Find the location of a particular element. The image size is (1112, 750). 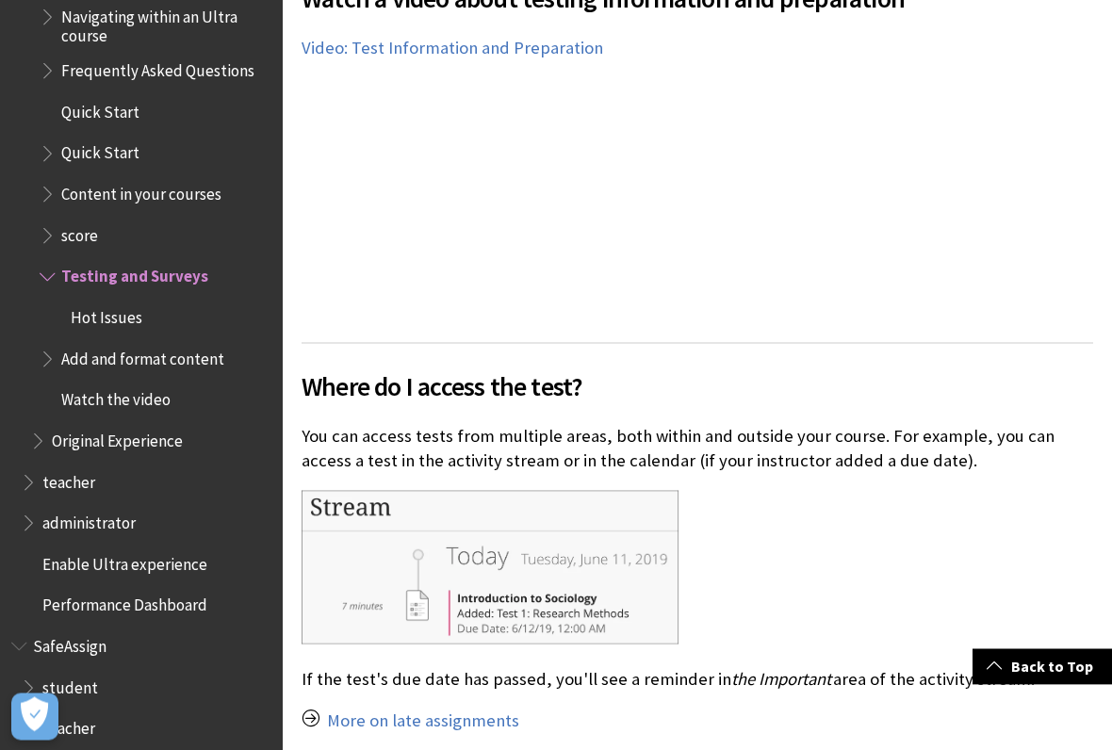

font: Enable Ultra experience is located at coordinates (124, 566).